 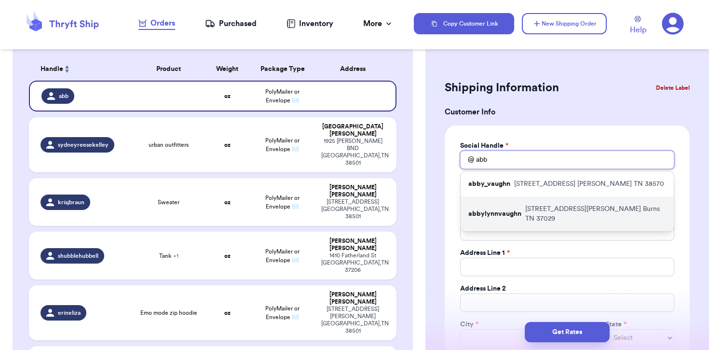 What do you see at coordinates (485, 253) in the screenshot?
I see `label: Address Line 1` at bounding box center [485, 253].